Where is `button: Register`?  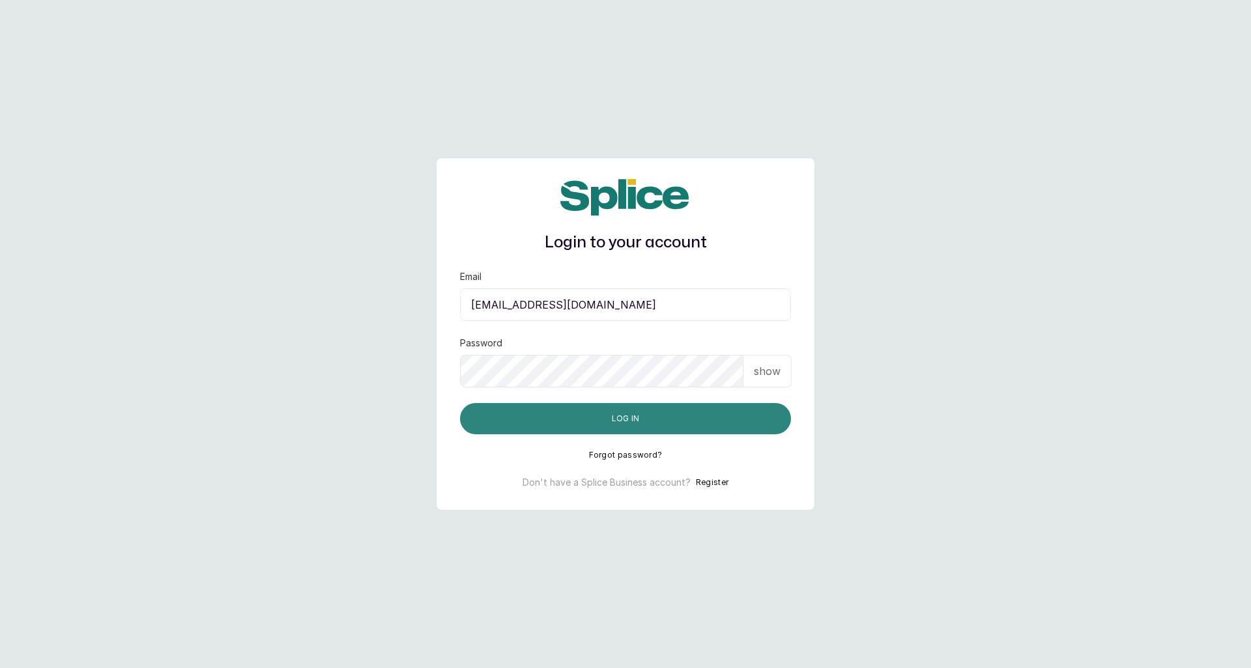 button: Register is located at coordinates (712, 483).